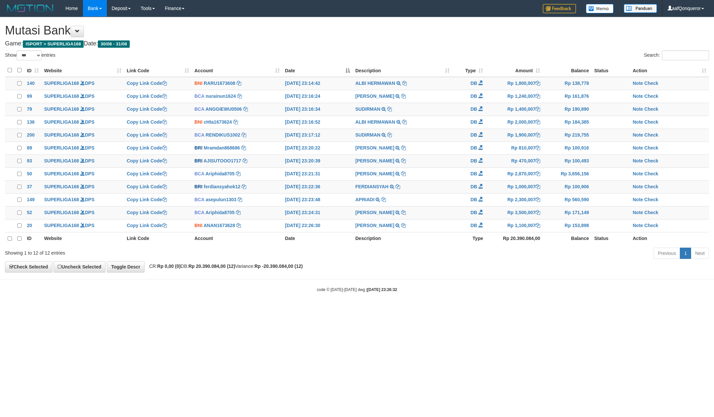 The width and height of the screenshot is (714, 417). I want to click on th: Rp 20.390.084,00, so click(514, 239).